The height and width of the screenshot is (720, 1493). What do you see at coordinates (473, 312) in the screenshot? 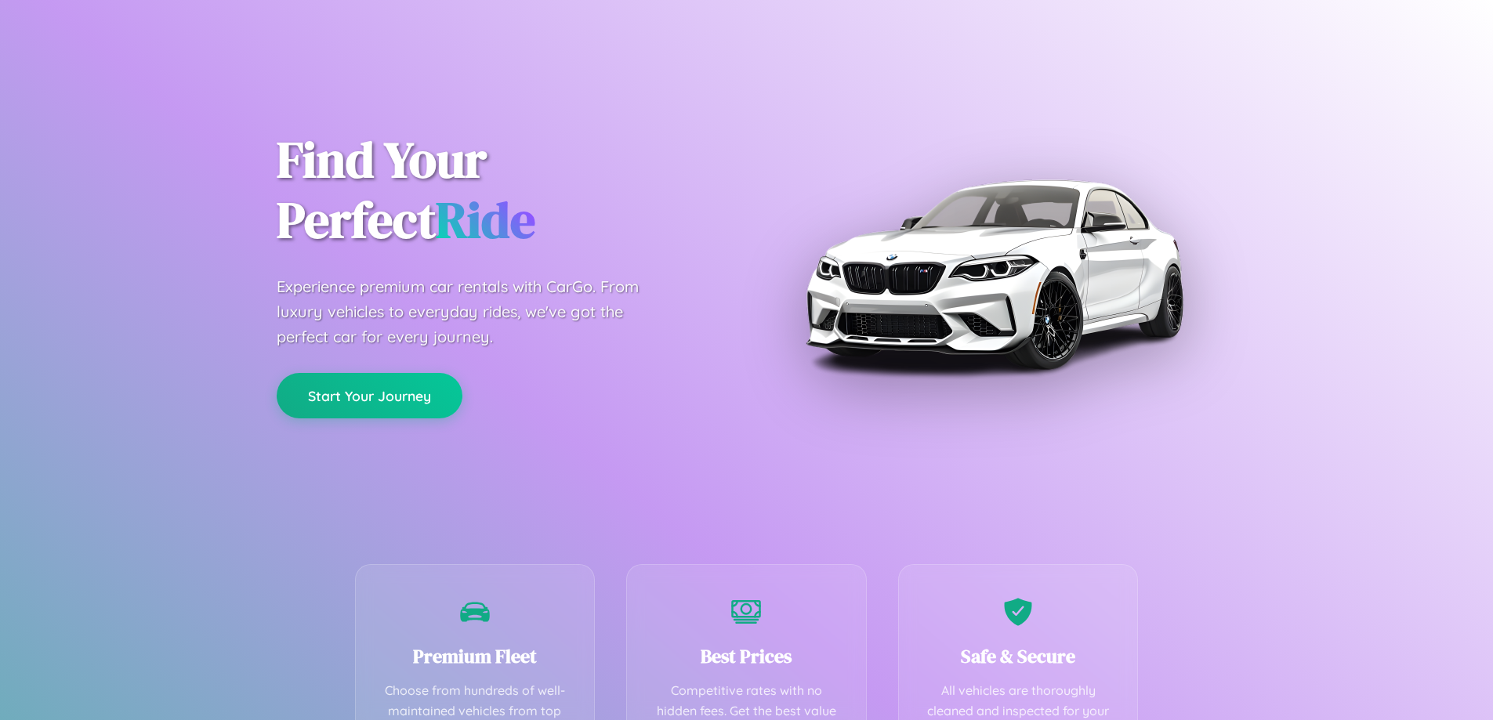
I see `p: Experience premium car rentals with CarGo. From luxury vehicles to everyday rides, we've got the ...` at bounding box center [473, 312].